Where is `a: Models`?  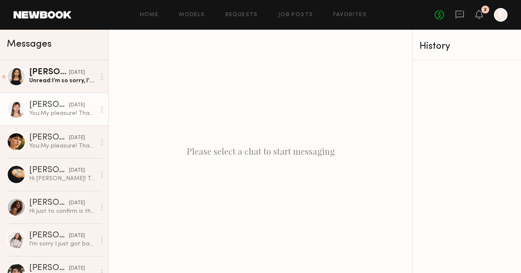
a: Models is located at coordinates (192, 15).